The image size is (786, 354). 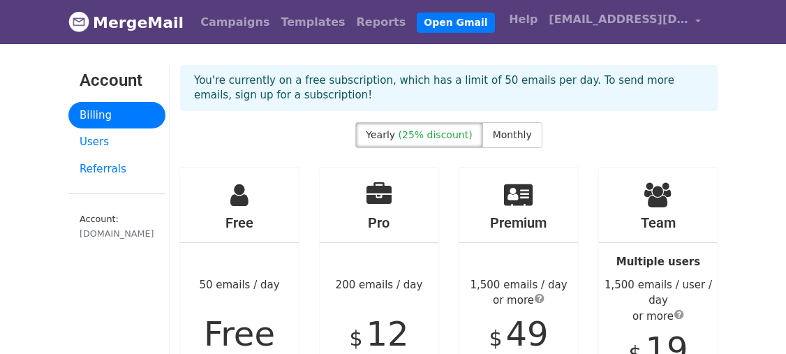 What do you see at coordinates (381, 135) in the screenshot?
I see `span: Yearly` at bounding box center [381, 135].